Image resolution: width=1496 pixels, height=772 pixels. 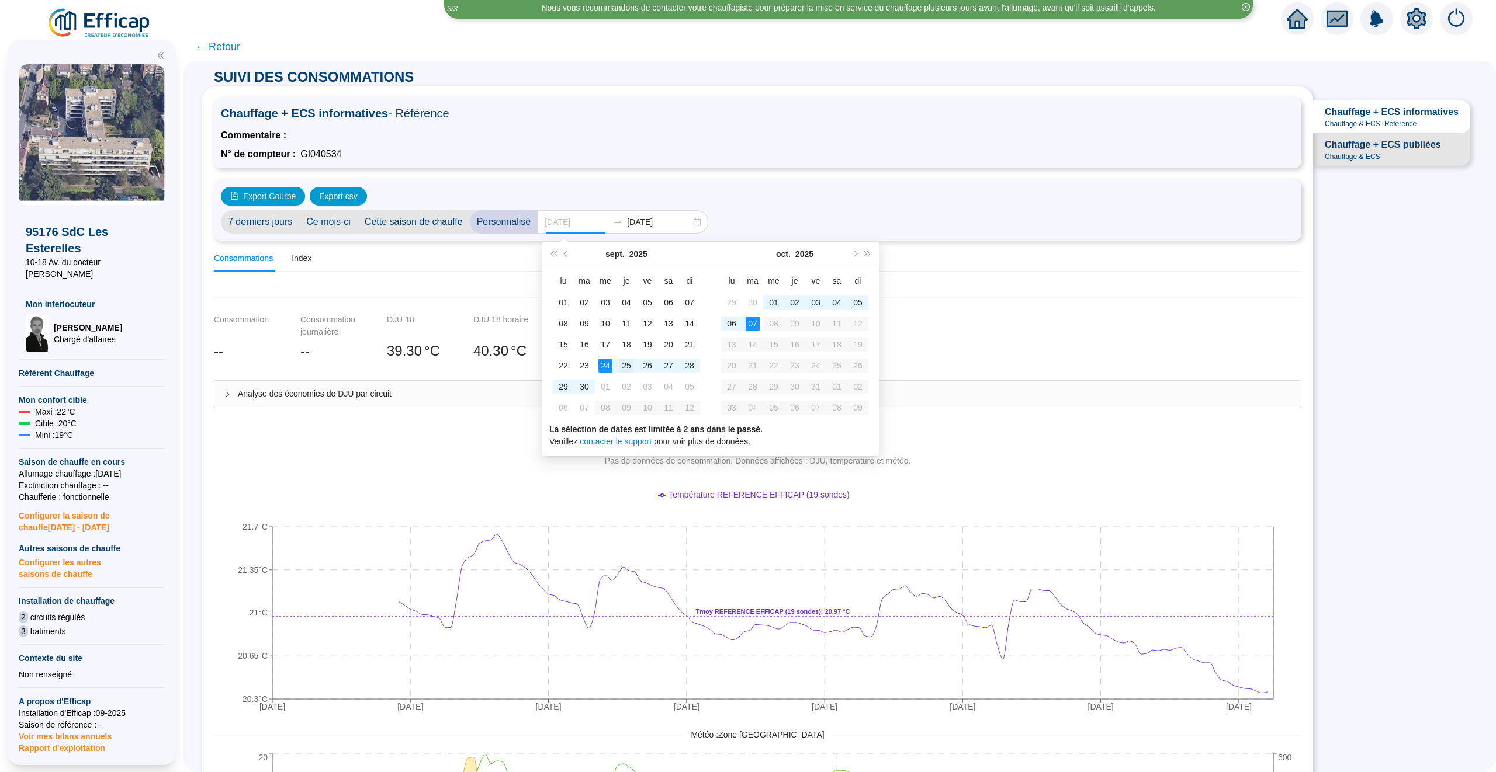 I want to click on div: 23, so click(x=584, y=366).